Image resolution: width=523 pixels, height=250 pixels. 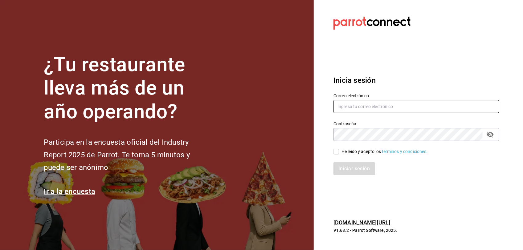 What do you see at coordinates (416, 230) in the screenshot?
I see `p: V1.68.2 - Parrot Software, 2025.` at bounding box center [416, 230].